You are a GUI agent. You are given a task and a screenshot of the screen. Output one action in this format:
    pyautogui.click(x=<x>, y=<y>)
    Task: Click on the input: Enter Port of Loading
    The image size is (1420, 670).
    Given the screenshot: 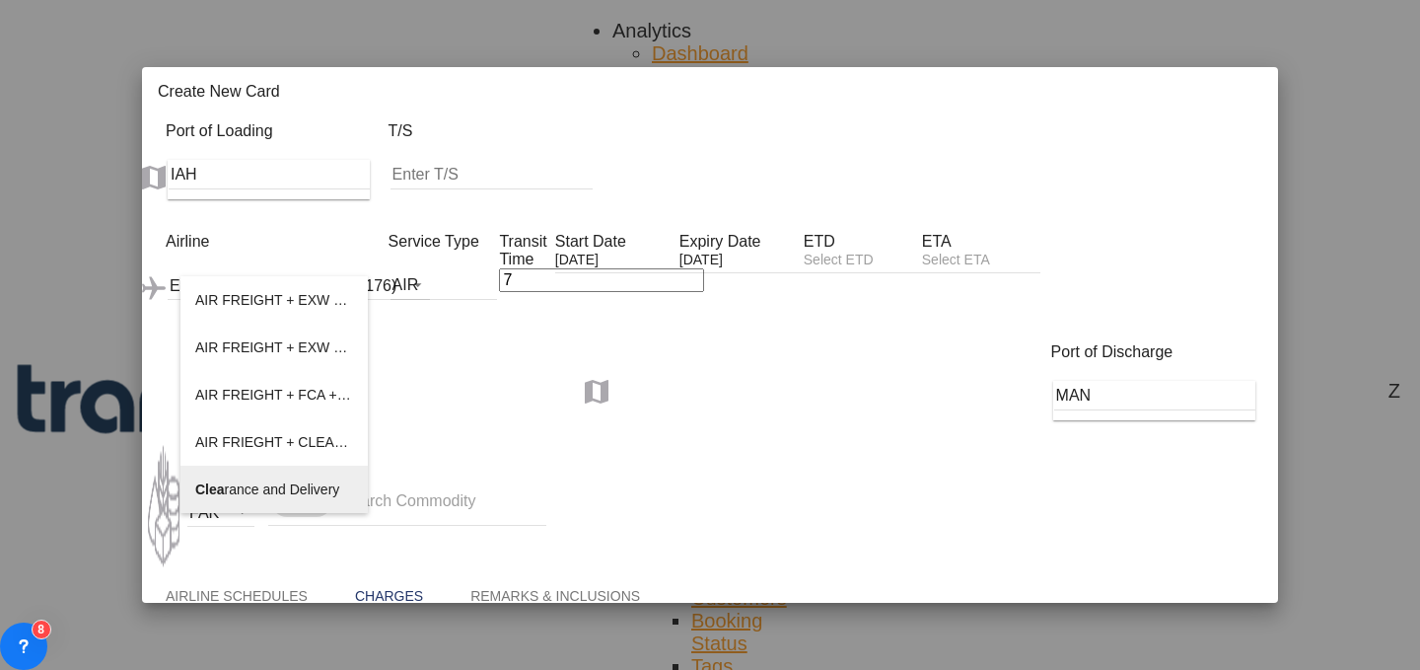 What is the action you would take?
    pyautogui.click(x=269, y=175)
    